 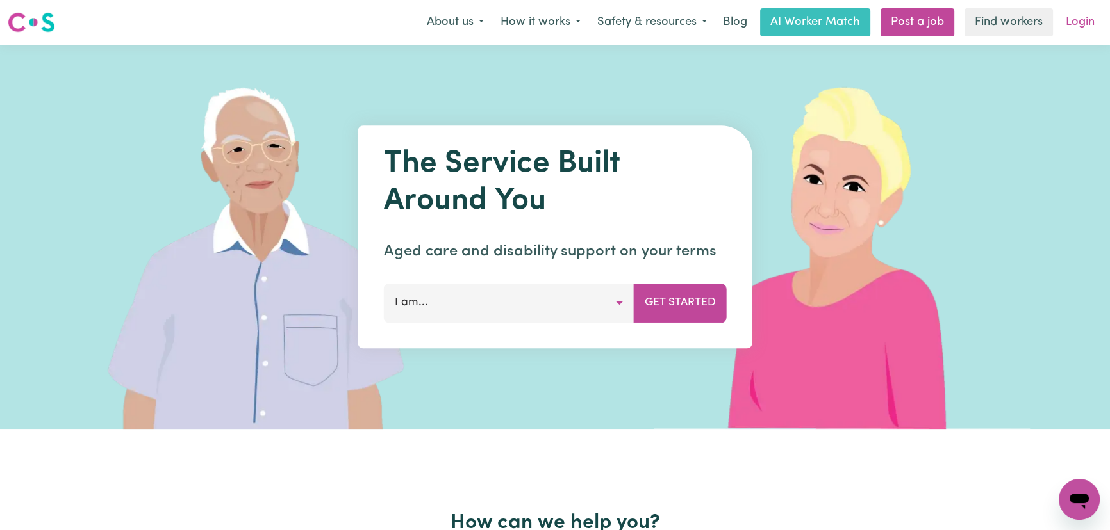 I want to click on button: Get Started, so click(x=680, y=303).